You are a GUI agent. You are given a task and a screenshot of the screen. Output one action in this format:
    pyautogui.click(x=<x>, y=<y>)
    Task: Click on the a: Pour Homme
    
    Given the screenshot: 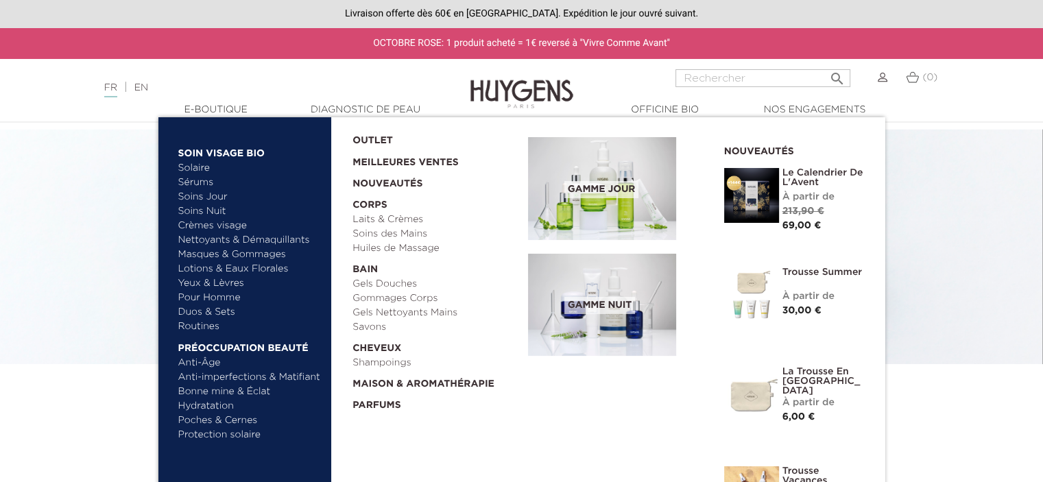 What is the action you would take?
    pyautogui.click(x=250, y=298)
    